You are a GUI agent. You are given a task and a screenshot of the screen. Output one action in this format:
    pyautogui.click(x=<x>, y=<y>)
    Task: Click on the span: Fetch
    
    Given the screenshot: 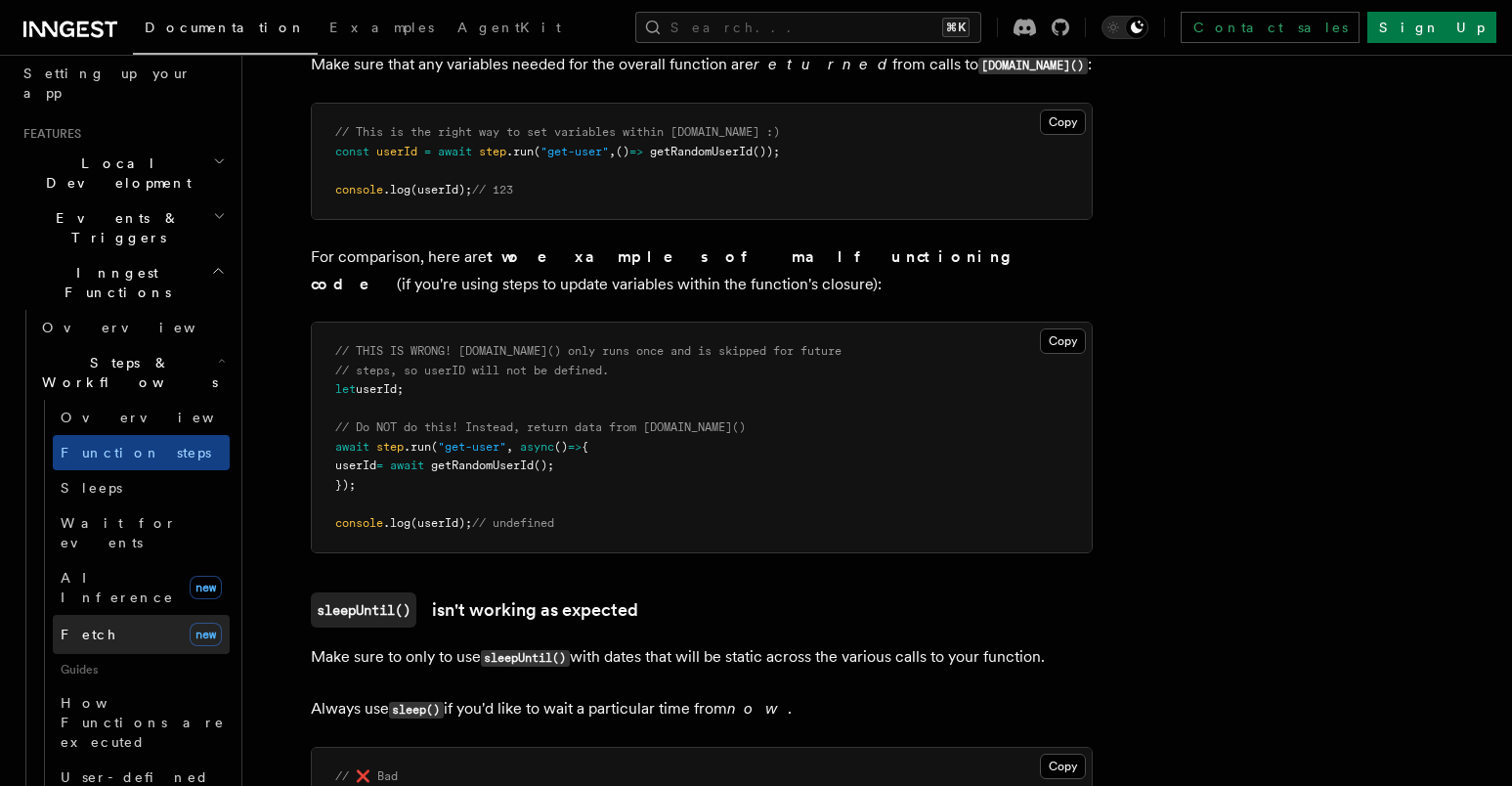 What is the action you would take?
    pyautogui.click(x=89, y=634)
    